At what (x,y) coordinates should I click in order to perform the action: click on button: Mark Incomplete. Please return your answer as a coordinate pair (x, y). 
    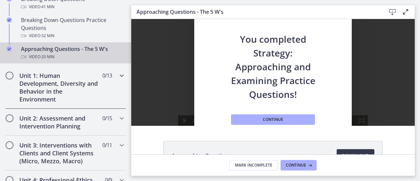
    Looking at the image, I should click on (253, 165).